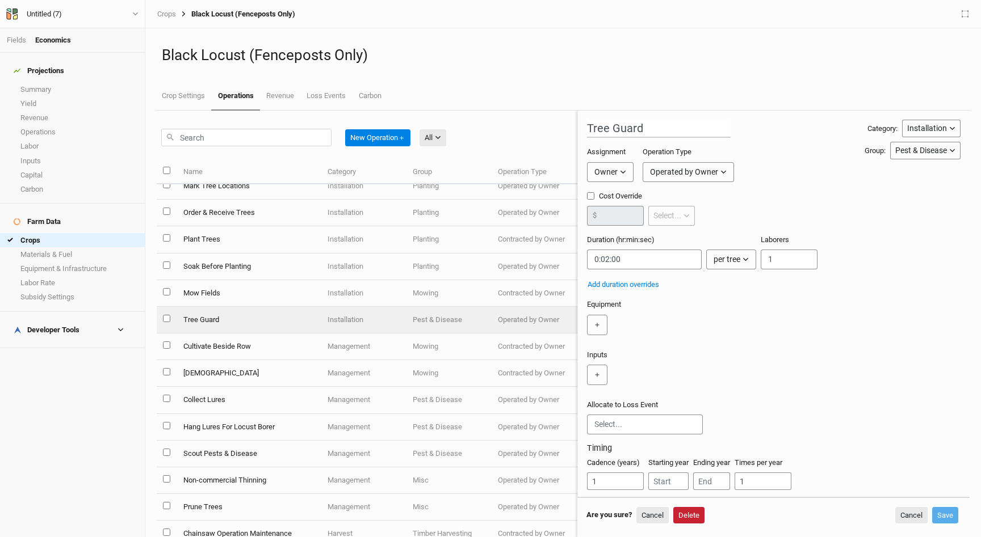  Describe the element at coordinates (449, 172) in the screenshot. I see `th: Group` at that location.